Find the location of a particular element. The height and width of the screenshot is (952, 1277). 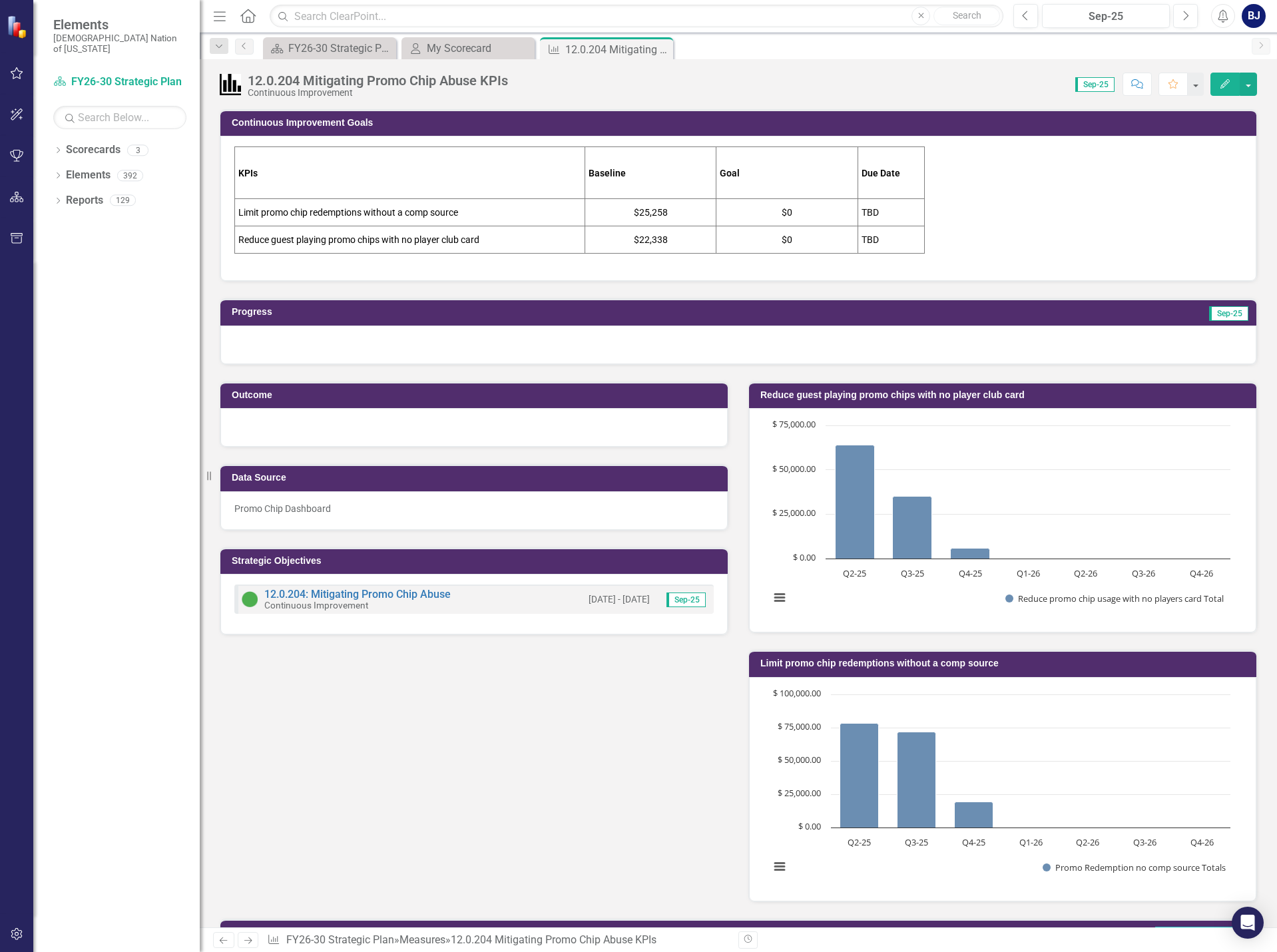

img: Performance Management is located at coordinates (230, 85).